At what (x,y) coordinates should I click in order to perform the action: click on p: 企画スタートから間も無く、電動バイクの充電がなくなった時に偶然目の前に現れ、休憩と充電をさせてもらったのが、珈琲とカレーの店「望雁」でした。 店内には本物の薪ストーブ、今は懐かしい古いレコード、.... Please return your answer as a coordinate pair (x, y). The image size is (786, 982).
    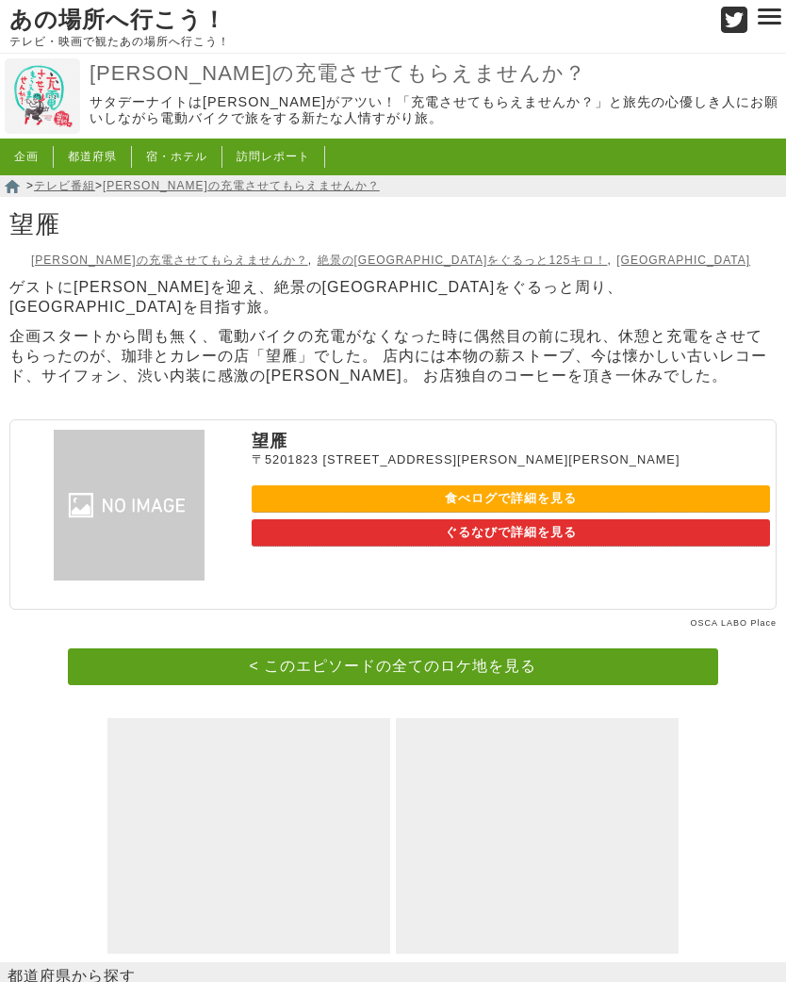
    Looking at the image, I should click on (393, 356).